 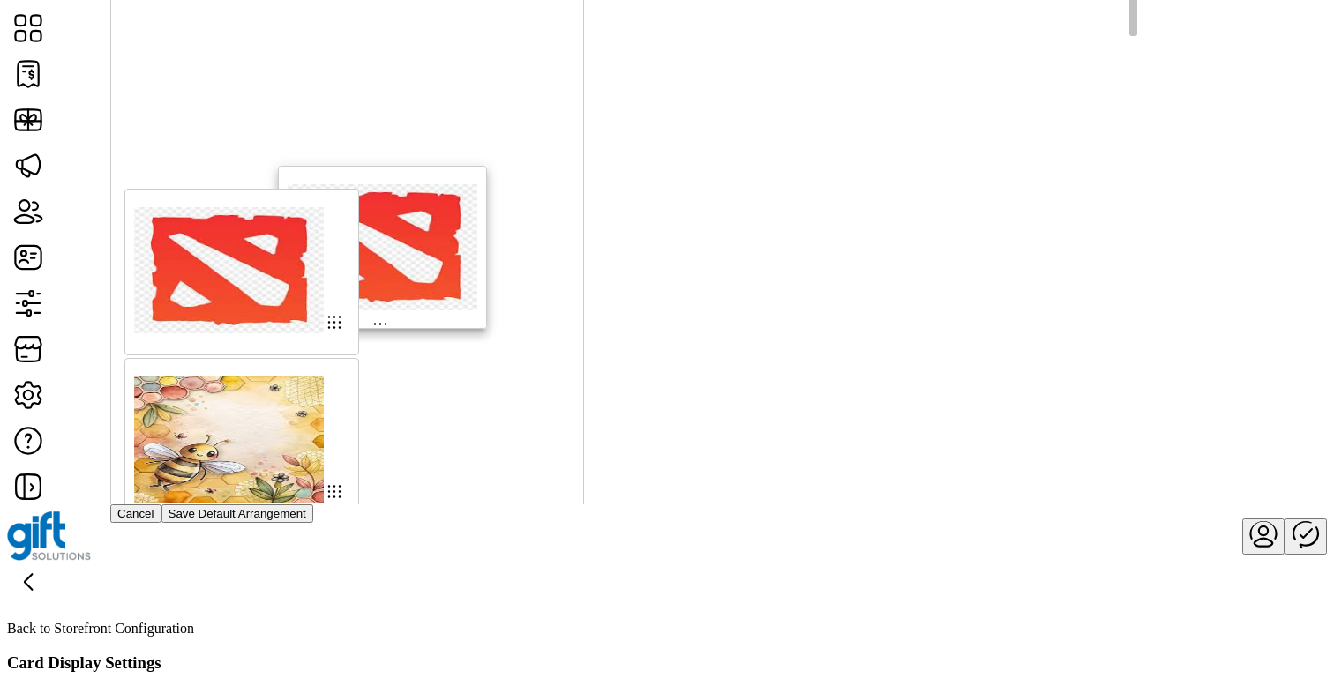 I want to click on span: Cancel, so click(x=136, y=513).